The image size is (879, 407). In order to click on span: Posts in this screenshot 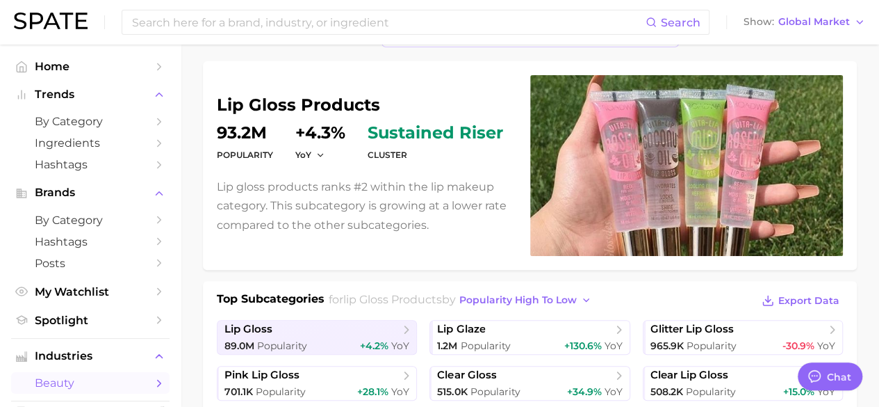, I will do `click(90, 263)`.